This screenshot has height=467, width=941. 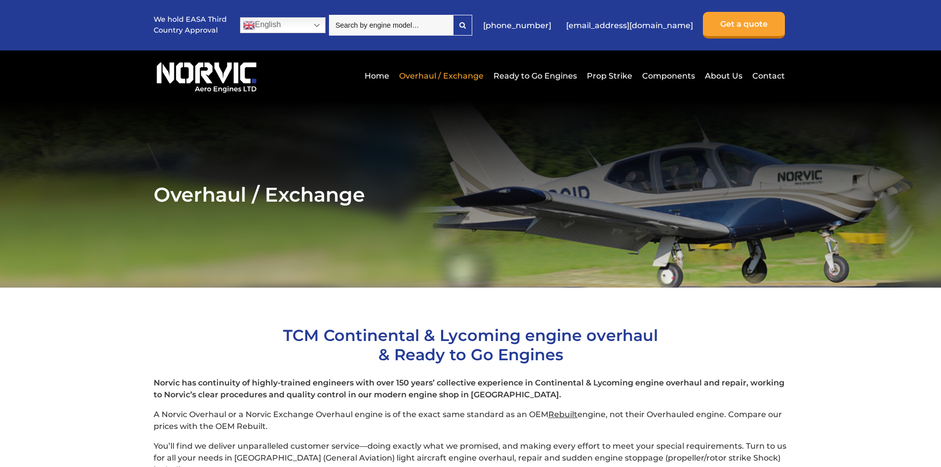 What do you see at coordinates (470, 194) in the screenshot?
I see `h2: Overhaul / Exchange` at bounding box center [470, 194].